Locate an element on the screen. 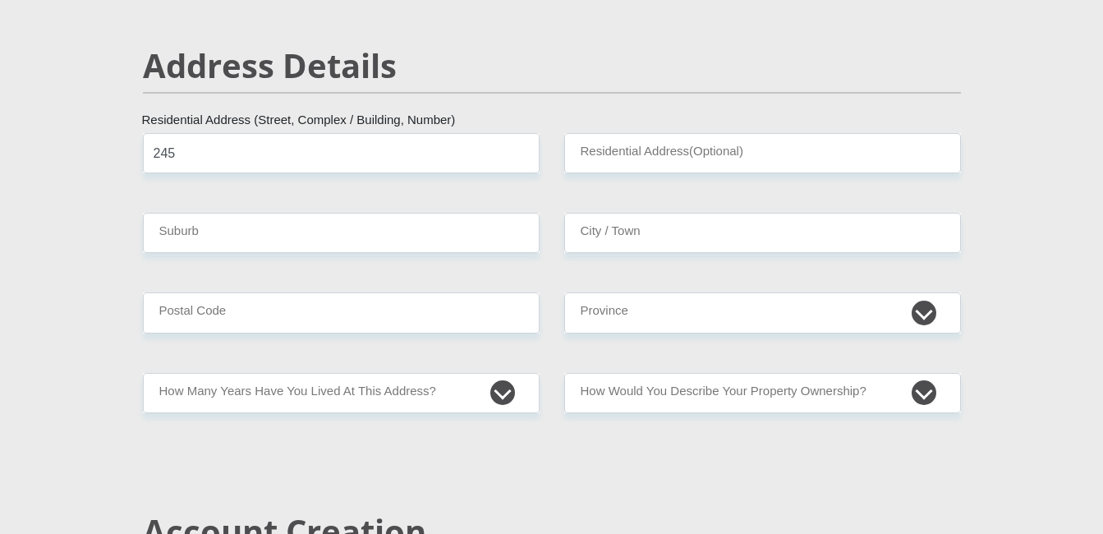 The image size is (1103, 534). input: Valid residential address is located at coordinates (341, 153).